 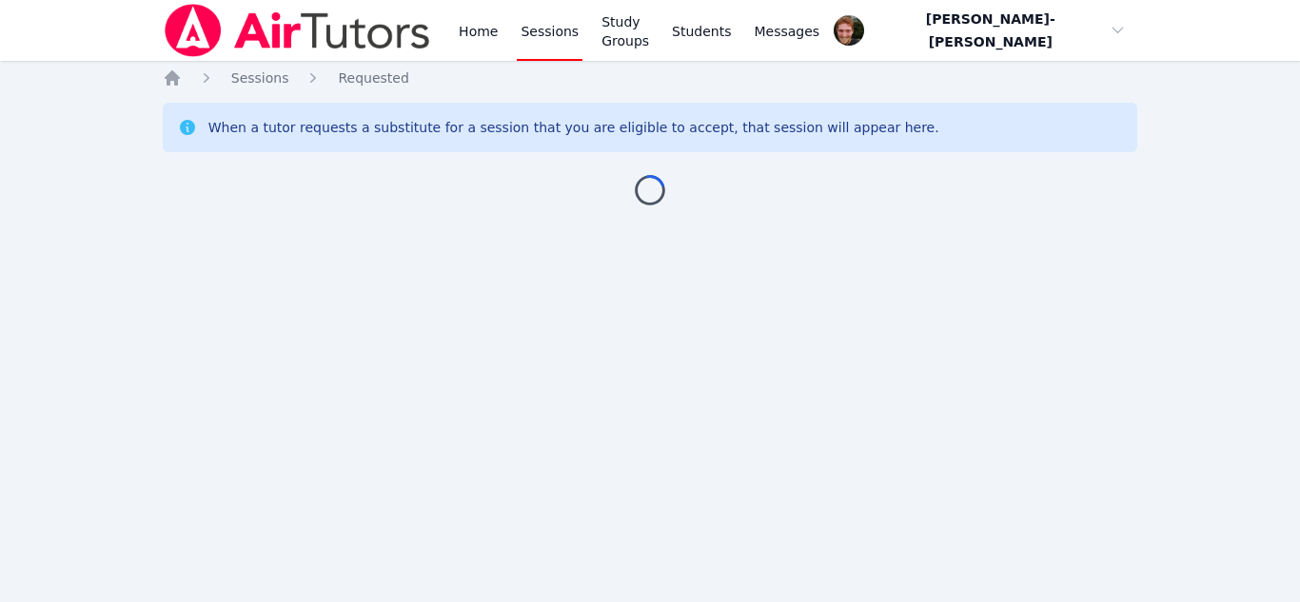 What do you see at coordinates (650, 78) in the screenshot?
I see `nav: Breadcrumb` at bounding box center [650, 78].